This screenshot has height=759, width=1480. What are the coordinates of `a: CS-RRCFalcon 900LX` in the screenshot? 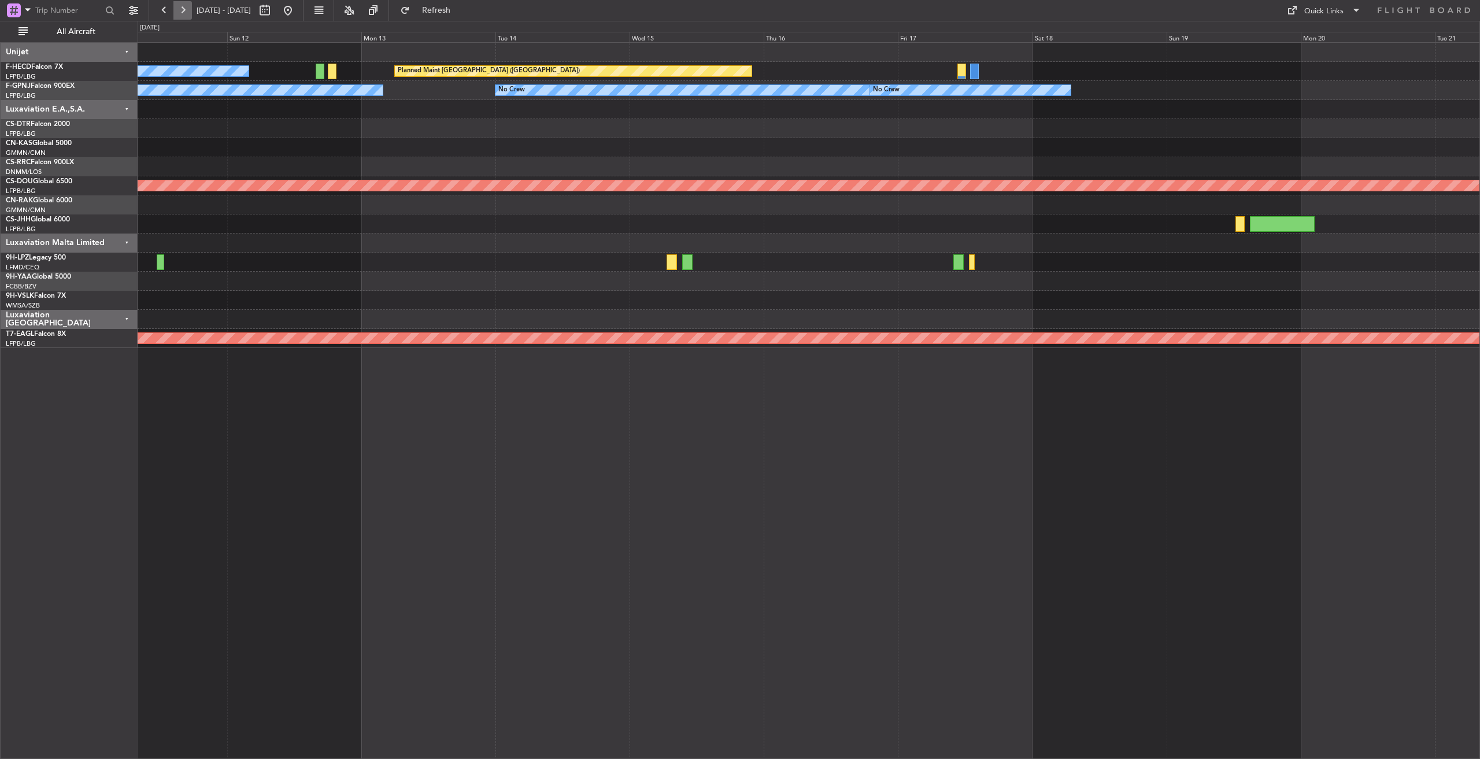 It's located at (40, 162).